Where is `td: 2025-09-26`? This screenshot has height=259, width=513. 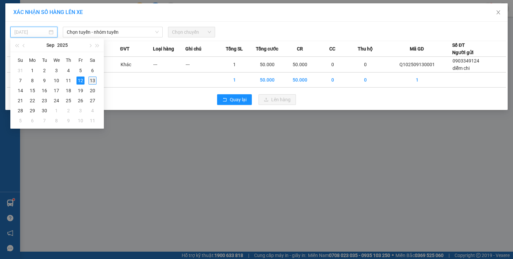
td: 2025-09-26 is located at coordinates (81, 101).